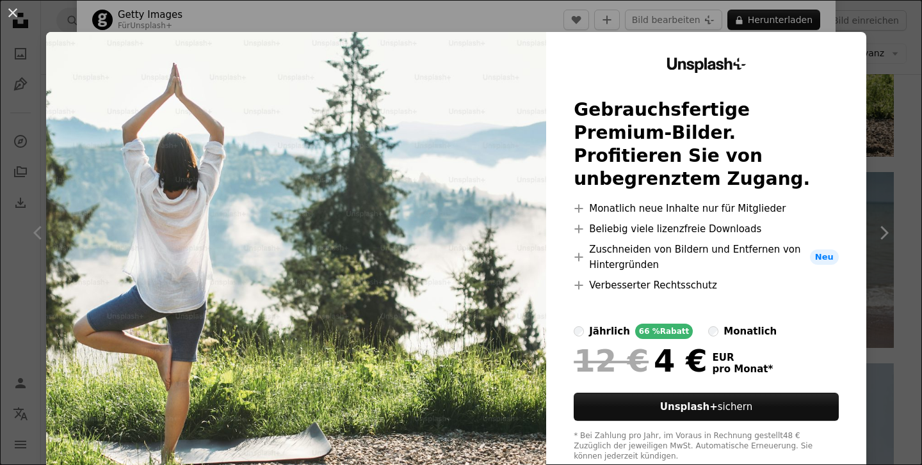 The width and height of the screenshot is (922, 465). What do you see at coordinates (706, 145) in the screenshot?
I see `h2: Gebrauchsfertige Premium-Bilder. Profitieren Sie von unbegrenztem Zugang.` at bounding box center [706, 145].